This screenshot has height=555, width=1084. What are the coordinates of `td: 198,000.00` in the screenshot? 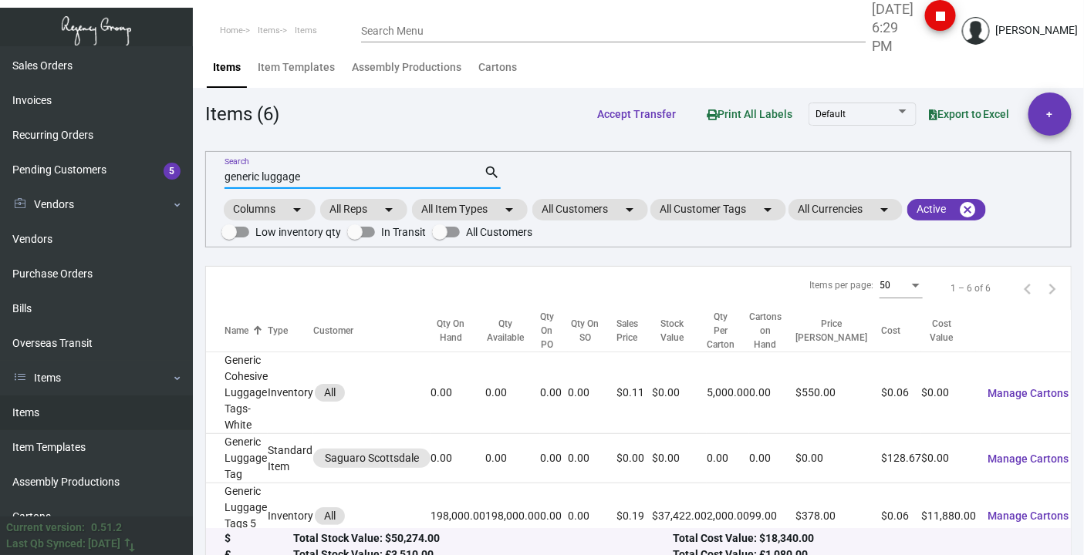 It's located at (458, 516).